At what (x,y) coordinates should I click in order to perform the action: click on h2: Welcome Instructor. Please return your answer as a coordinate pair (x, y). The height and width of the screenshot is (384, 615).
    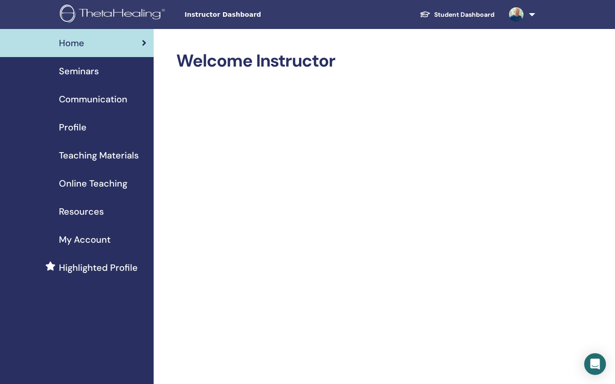
    Looking at the image, I should click on (355, 61).